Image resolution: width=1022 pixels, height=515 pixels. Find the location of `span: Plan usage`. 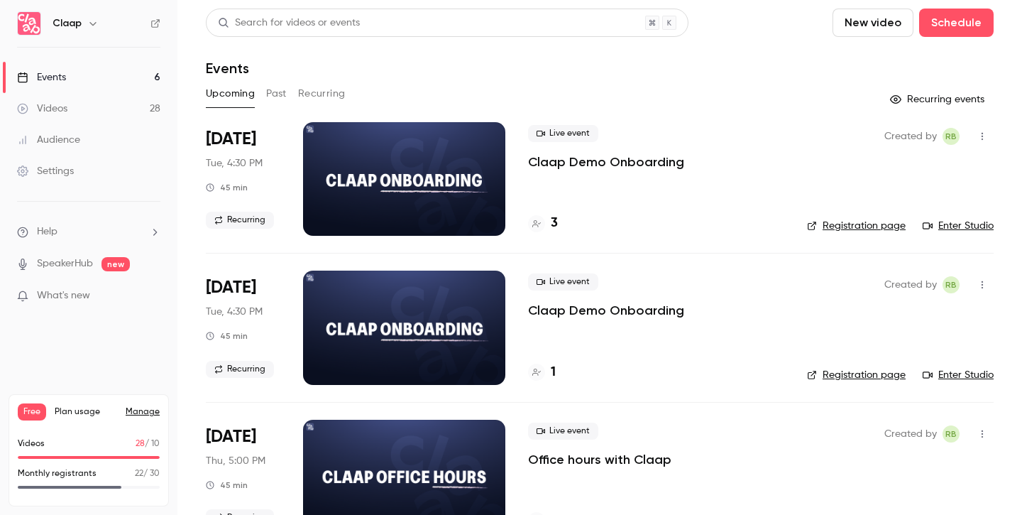

span: Plan usage is located at coordinates (86, 412).